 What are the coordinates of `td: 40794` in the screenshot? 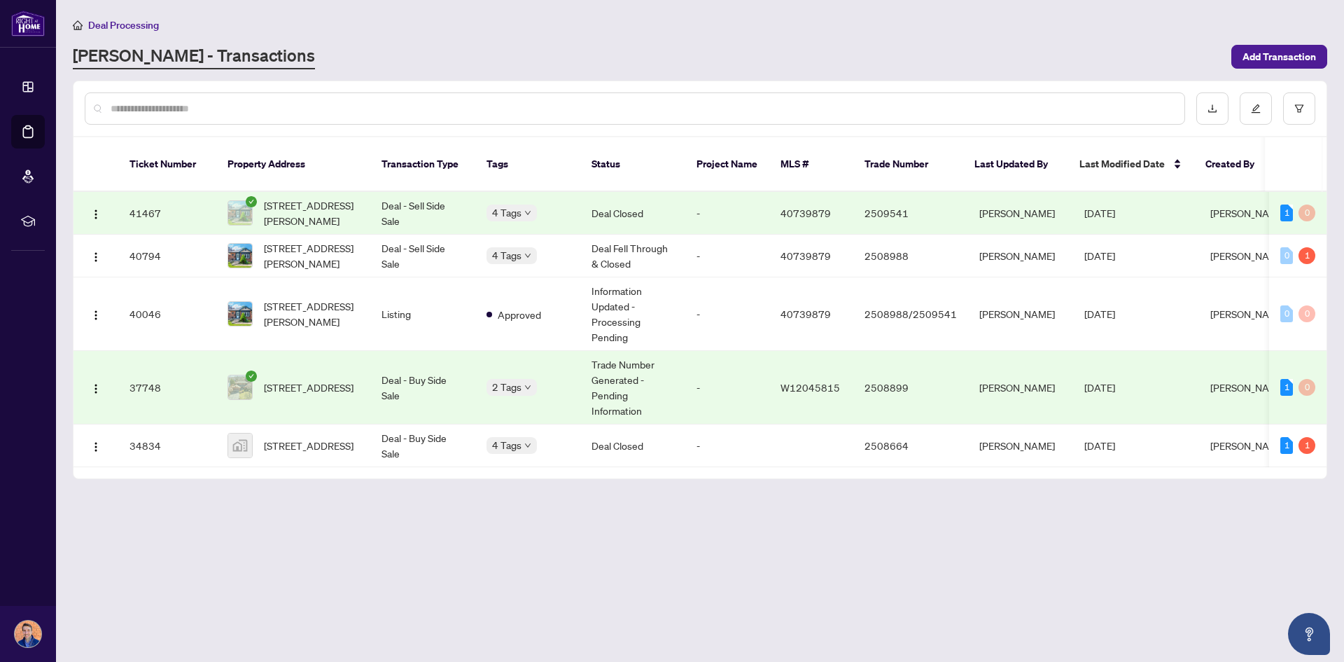 It's located at (167, 256).